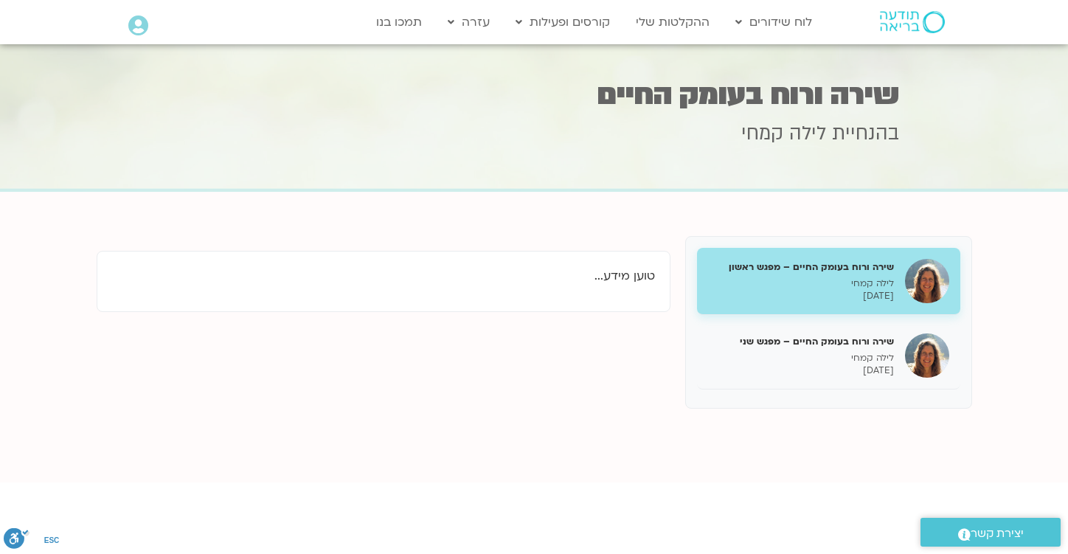 The width and height of the screenshot is (1068, 554). Describe the element at coordinates (927, 281) in the screenshot. I see `img: שירה ורוח בעומק החיים – מפגש ראשון` at that location.